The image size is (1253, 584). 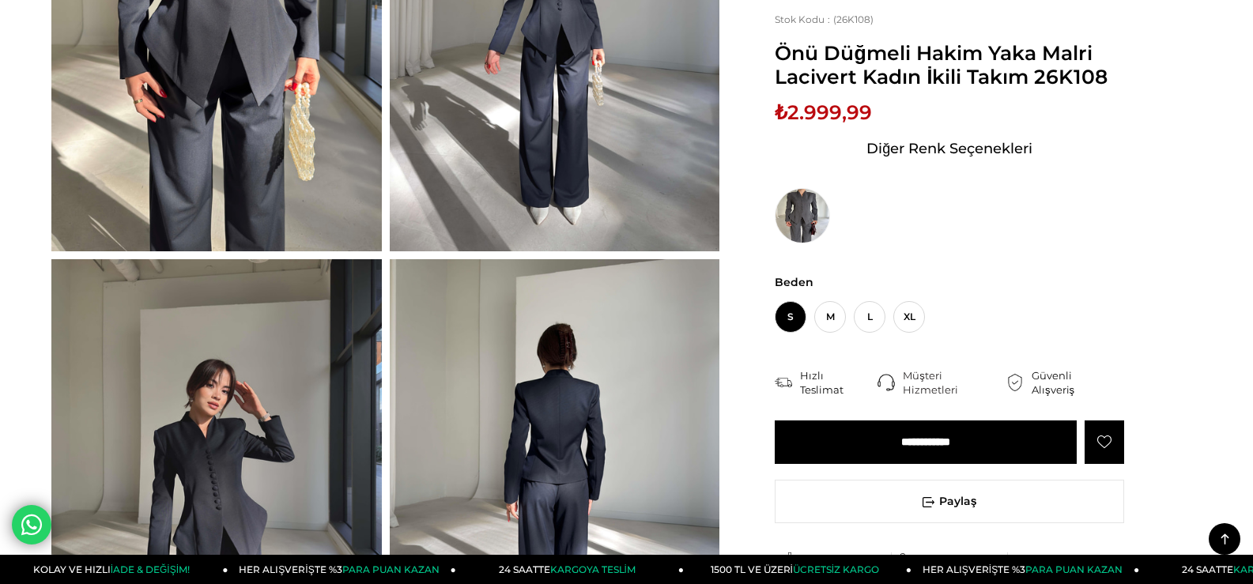 What do you see at coordinates (823, 112) in the screenshot?
I see `span: ₺2.999,99` at bounding box center [823, 112].